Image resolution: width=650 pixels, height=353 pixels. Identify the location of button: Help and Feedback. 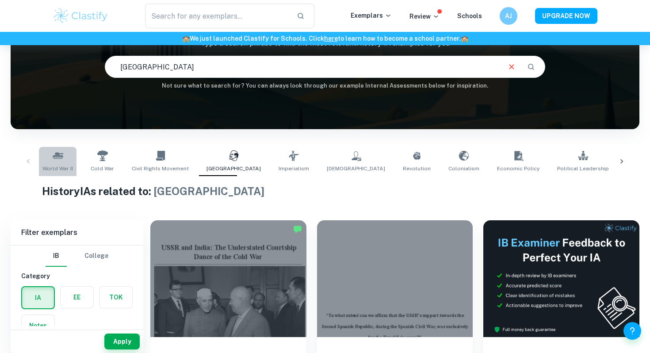
(632, 331).